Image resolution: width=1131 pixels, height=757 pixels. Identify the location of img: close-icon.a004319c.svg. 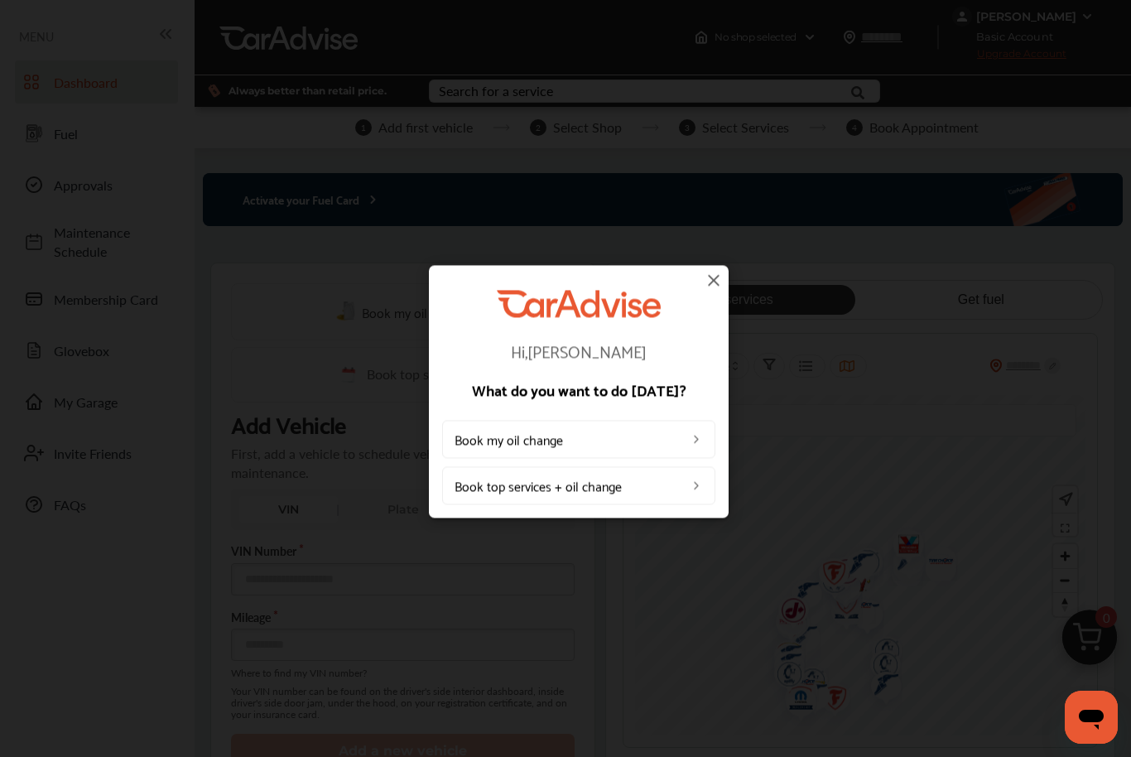
(713, 280).